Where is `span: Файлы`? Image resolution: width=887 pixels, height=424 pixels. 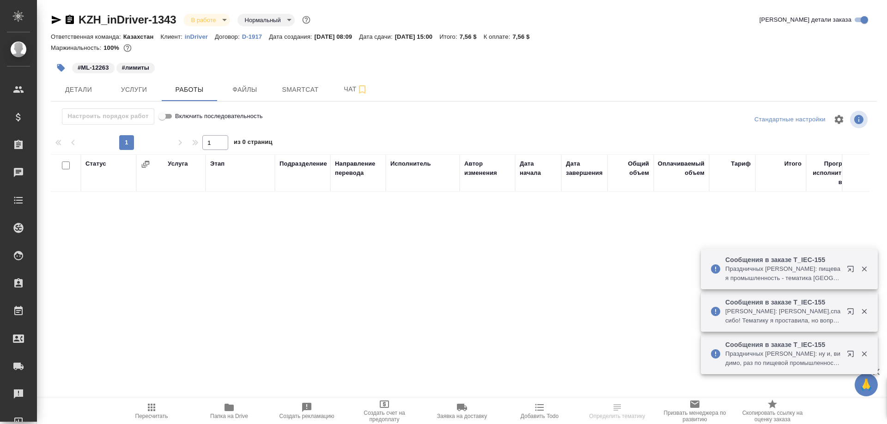
span: Файлы is located at coordinates (245, 90).